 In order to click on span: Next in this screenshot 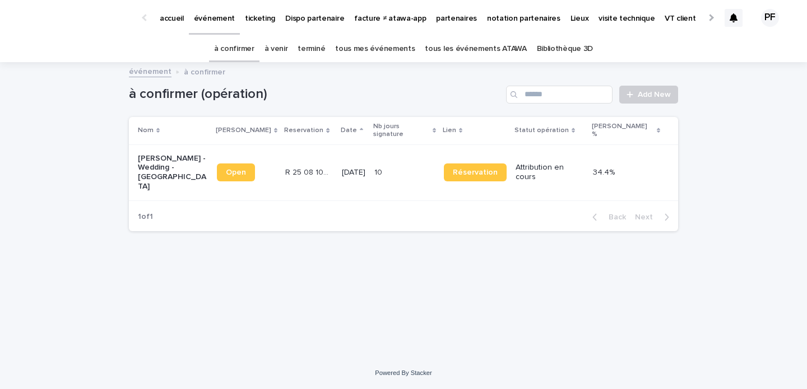, I will do `click(647, 217)`.